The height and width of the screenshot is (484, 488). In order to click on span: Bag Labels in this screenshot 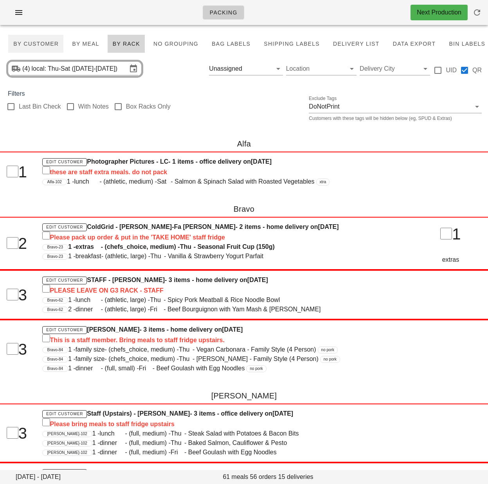, I will do `click(231, 44)`.